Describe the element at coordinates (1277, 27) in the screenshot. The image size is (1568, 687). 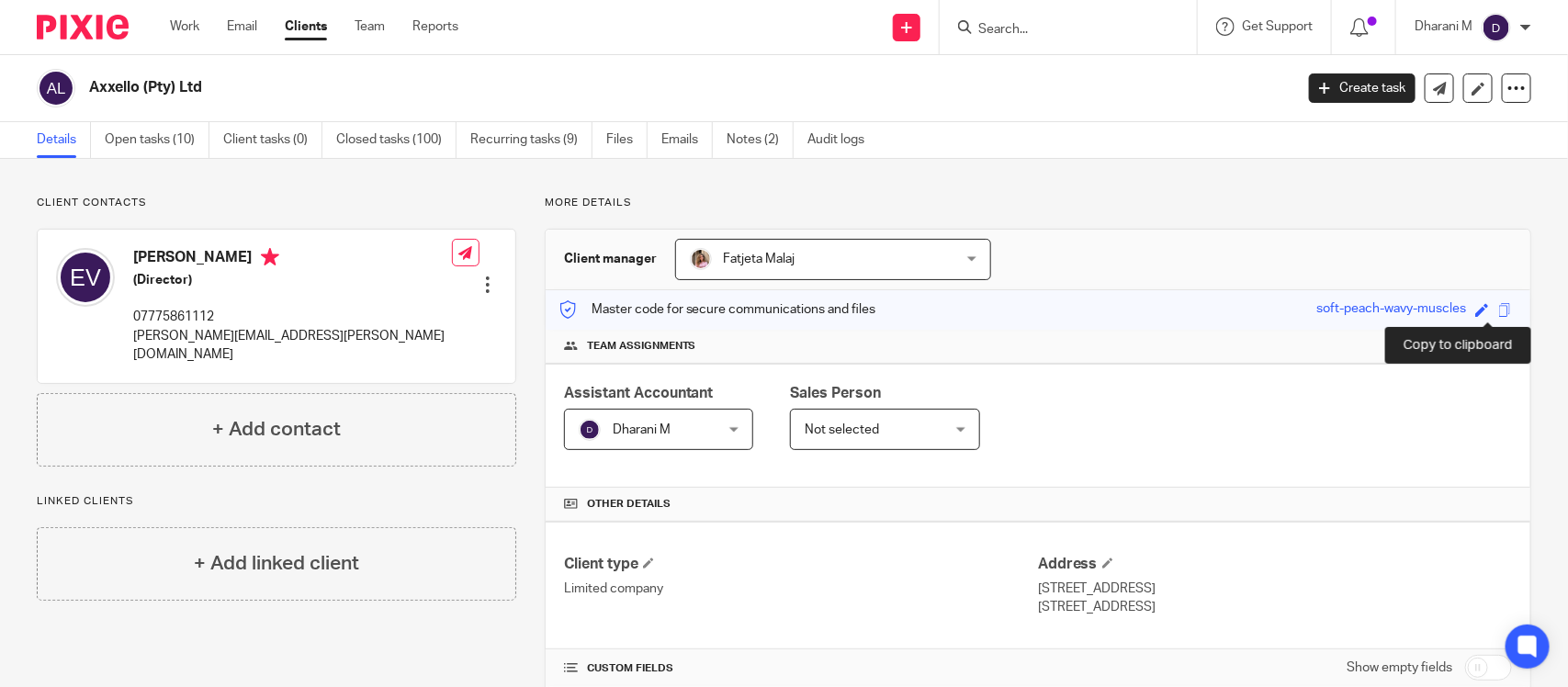
I see `span: Get Support` at that location.